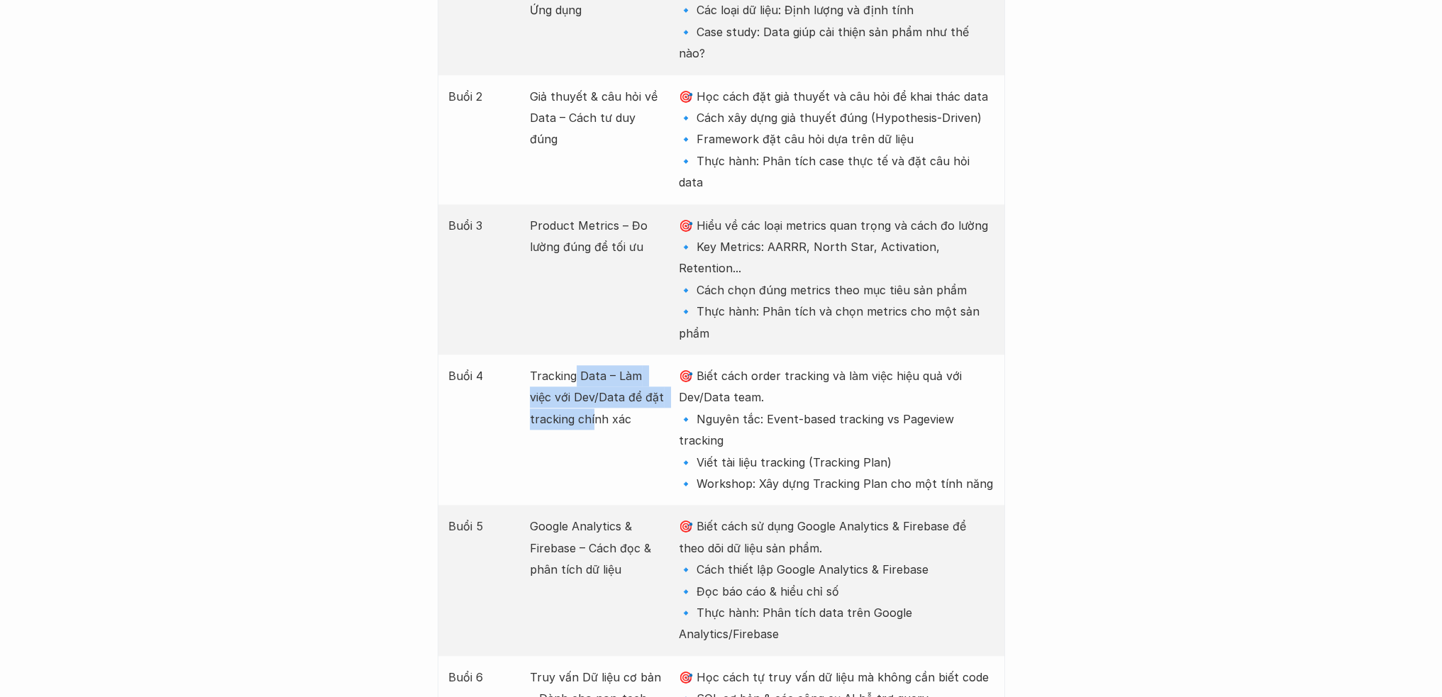 The image size is (1442, 697). Describe the element at coordinates (482, 226) in the screenshot. I see `p: Buổi 3` at that location.